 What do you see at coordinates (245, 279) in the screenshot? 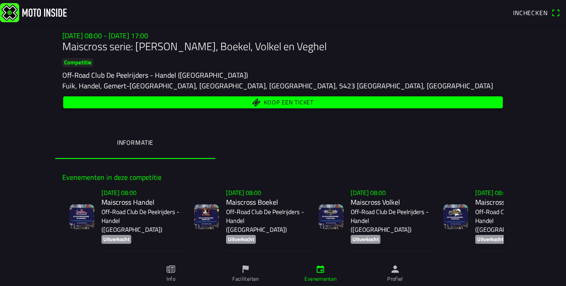
I see `ion-label: Faciliteiten` at bounding box center [245, 279].